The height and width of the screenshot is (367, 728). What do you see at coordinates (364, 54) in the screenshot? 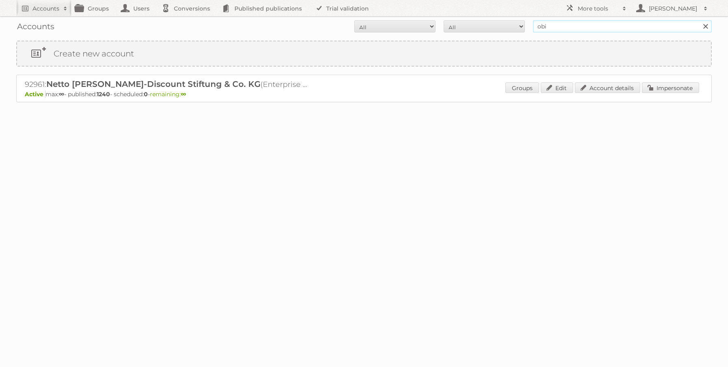
I see `a: Create new account` at bounding box center [364, 54].